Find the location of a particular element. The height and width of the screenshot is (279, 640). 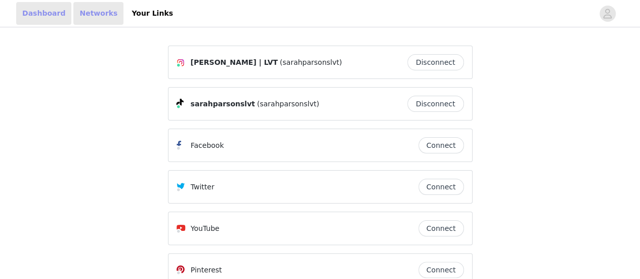

p: Pinterest is located at coordinates (206, 270).